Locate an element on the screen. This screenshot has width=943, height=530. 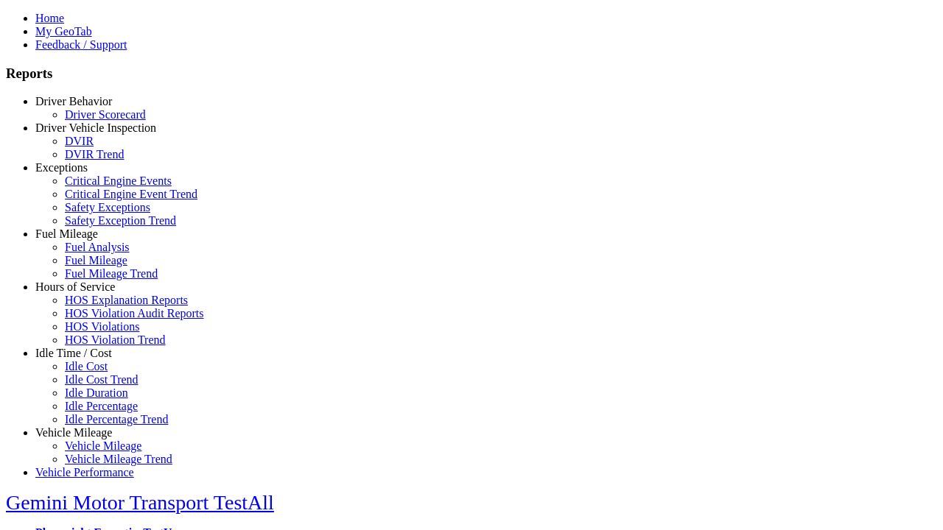
a: Safety Exceptions is located at coordinates (108, 207).